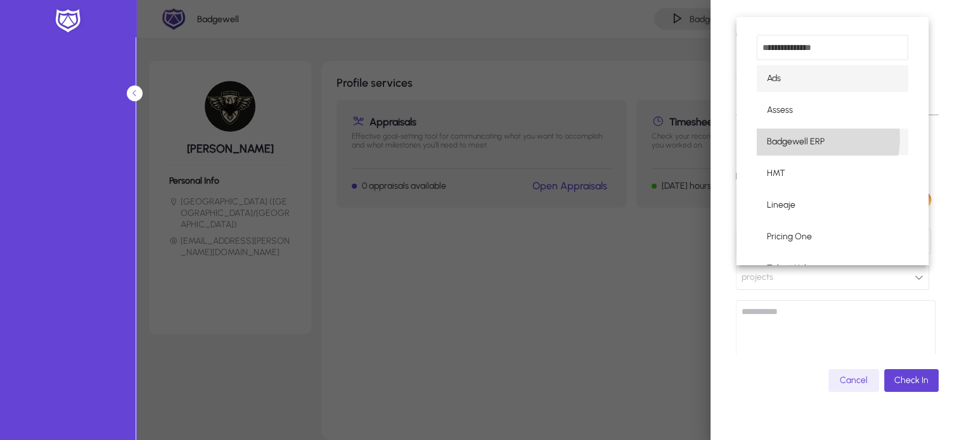 The height and width of the screenshot is (440, 964). I want to click on mat-option: Talent Hub, so click(832, 269).